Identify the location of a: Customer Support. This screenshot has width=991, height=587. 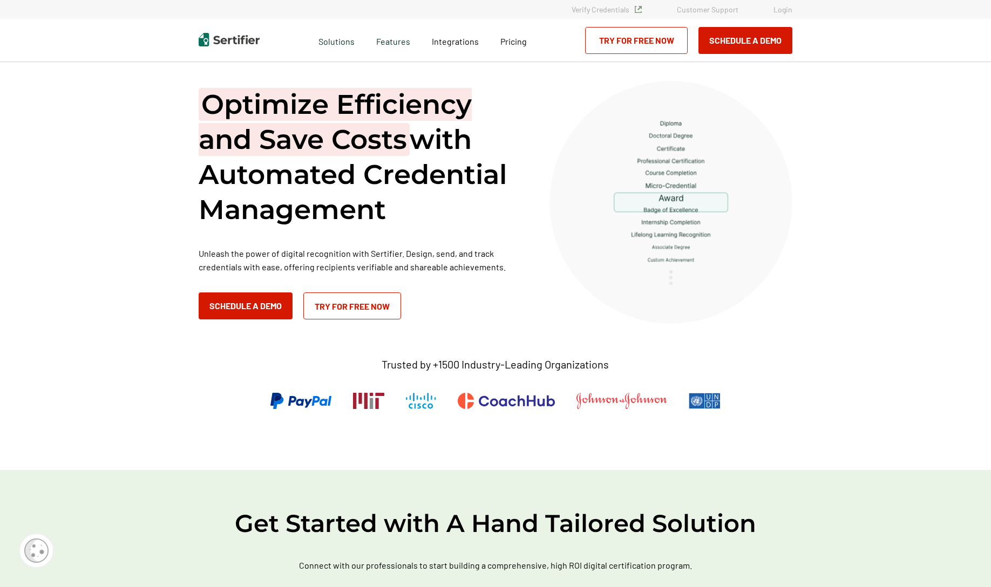
(708, 9).